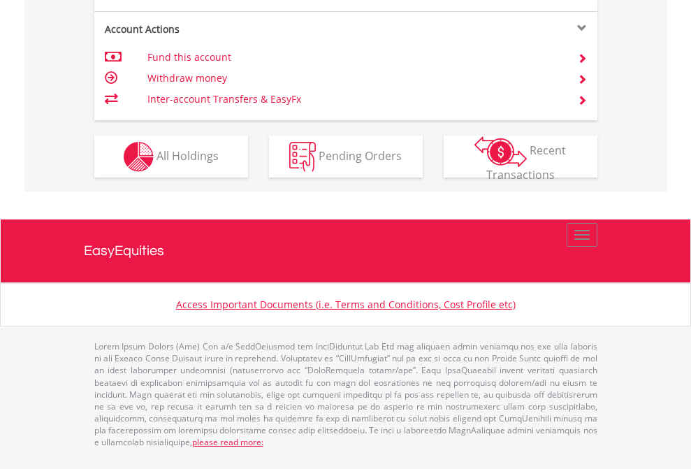 This screenshot has width=691, height=469. I want to click on img: holdings-wht.png, so click(138, 157).